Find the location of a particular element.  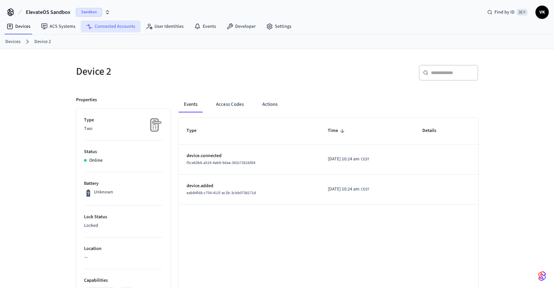

p: Properties is located at coordinates (86, 100).